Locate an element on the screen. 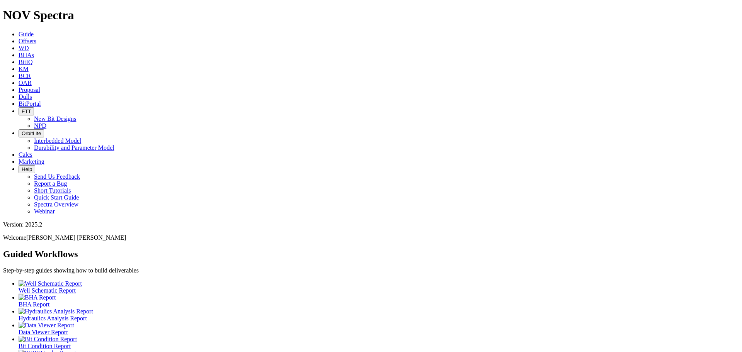 The width and height of the screenshot is (742, 352). a: Short Tutorials is located at coordinates (53, 190).